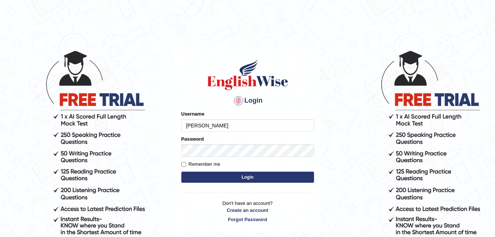  Describe the element at coordinates (248, 219) in the screenshot. I see `a: Forgot Password` at that location.